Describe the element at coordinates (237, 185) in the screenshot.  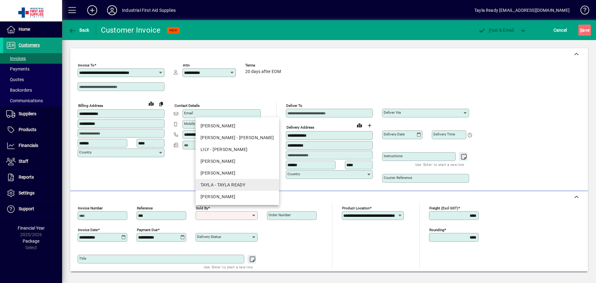
I see `div: TAYLA - TAYLA READY` at that location.